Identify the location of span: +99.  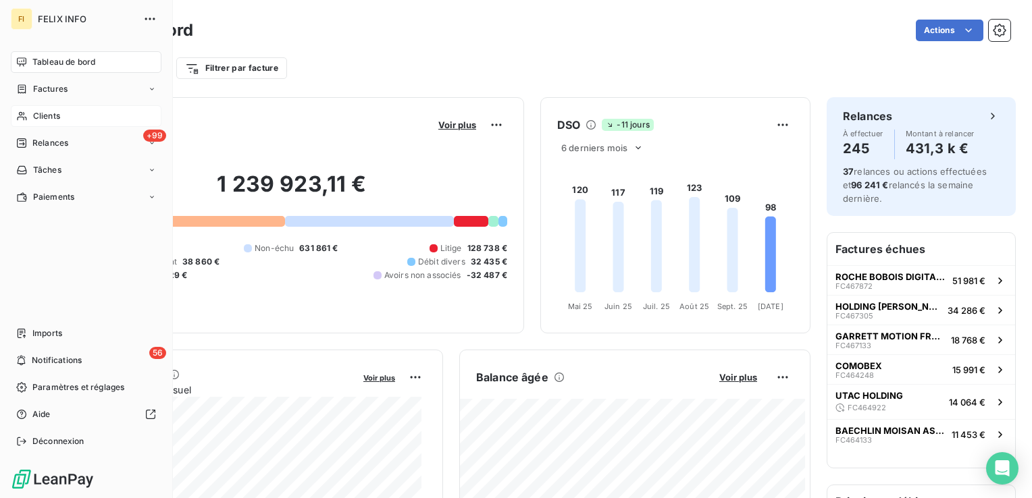
(155, 136).